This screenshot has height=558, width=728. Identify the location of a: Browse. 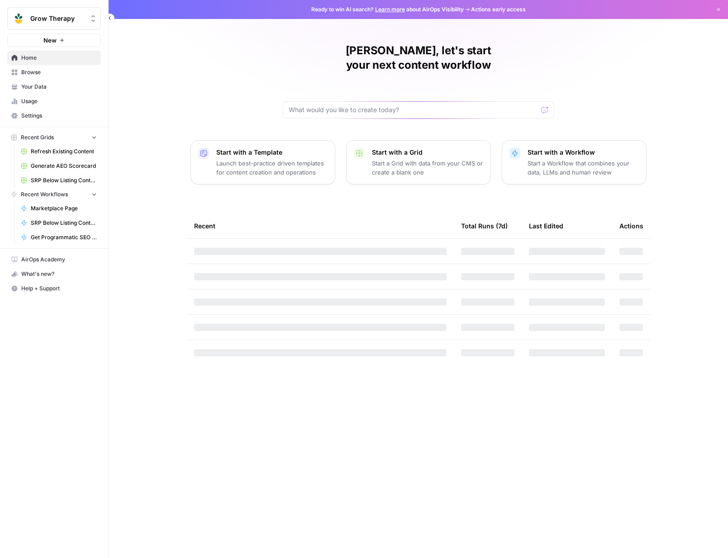
(54, 72).